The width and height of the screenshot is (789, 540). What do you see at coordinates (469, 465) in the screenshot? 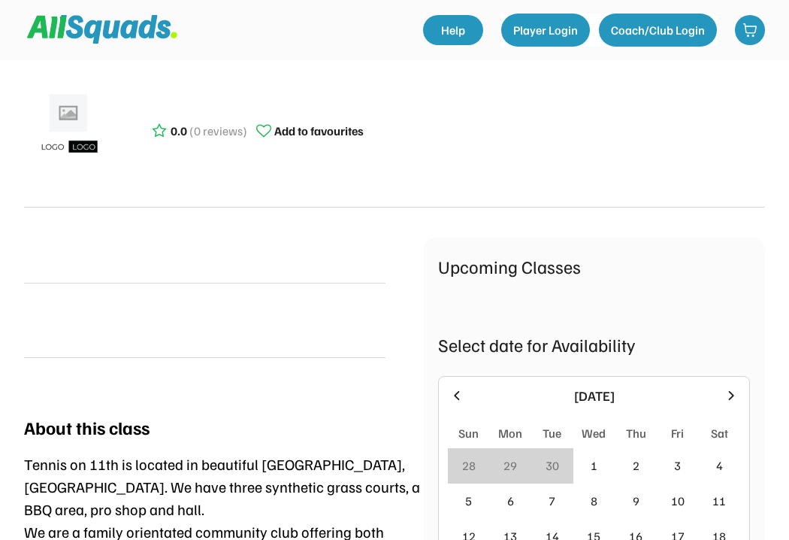
I see `div: 28` at bounding box center [469, 465].